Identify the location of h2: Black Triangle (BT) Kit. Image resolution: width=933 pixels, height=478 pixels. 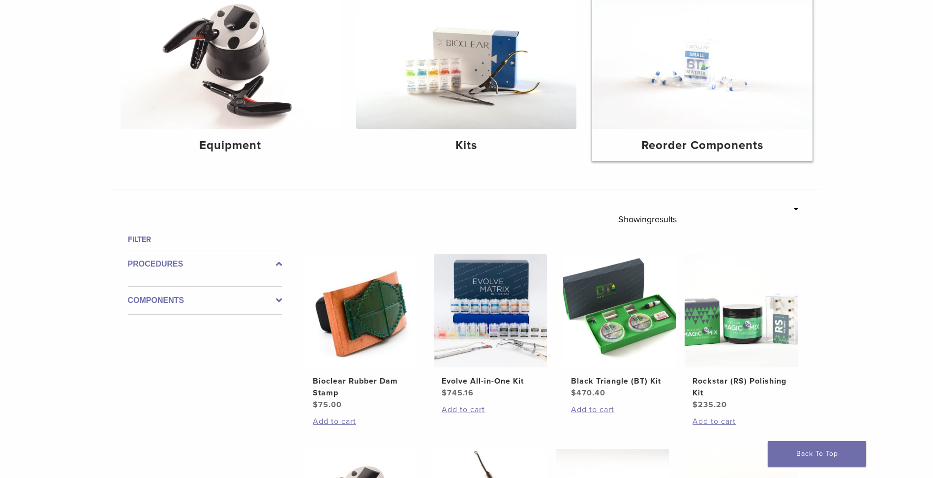
(619, 381).